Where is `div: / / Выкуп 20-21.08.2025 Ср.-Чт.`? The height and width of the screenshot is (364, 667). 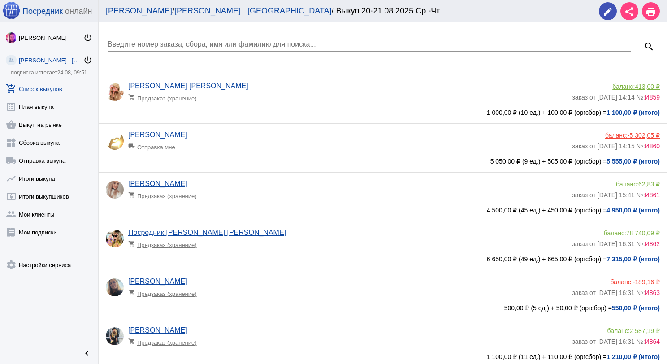
div: / / Выкуп 20-21.08.2025 Ср.-Чт. is located at coordinates (348, 11).